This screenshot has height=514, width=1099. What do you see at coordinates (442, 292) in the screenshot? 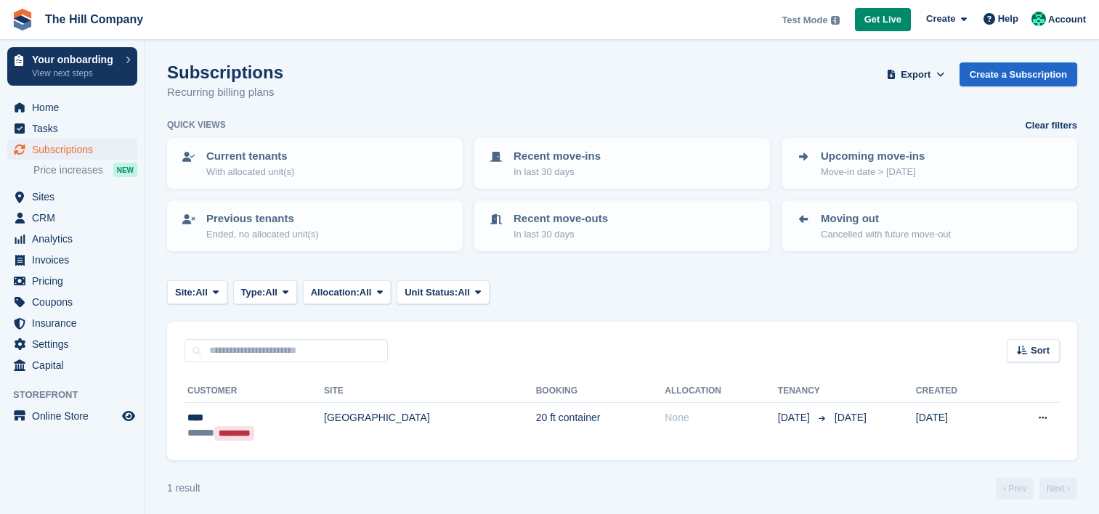
I see `button: Unit Status: All` at bounding box center [442, 292].